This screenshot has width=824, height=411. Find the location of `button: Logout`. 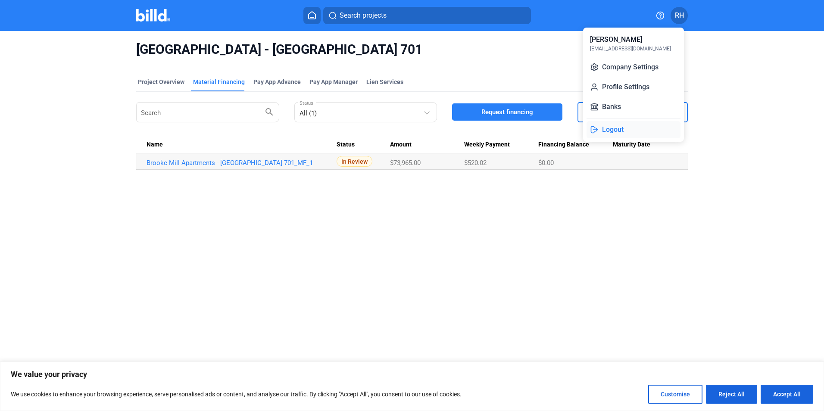

button: Logout is located at coordinates (634, 130).